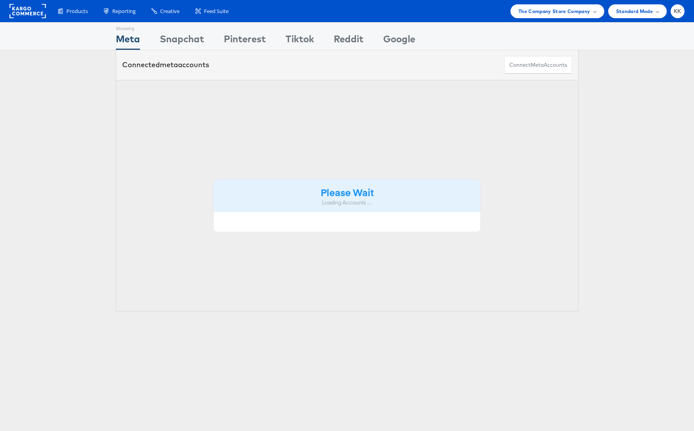 This screenshot has width=694, height=431. I want to click on div: Pinterest, so click(245, 41).